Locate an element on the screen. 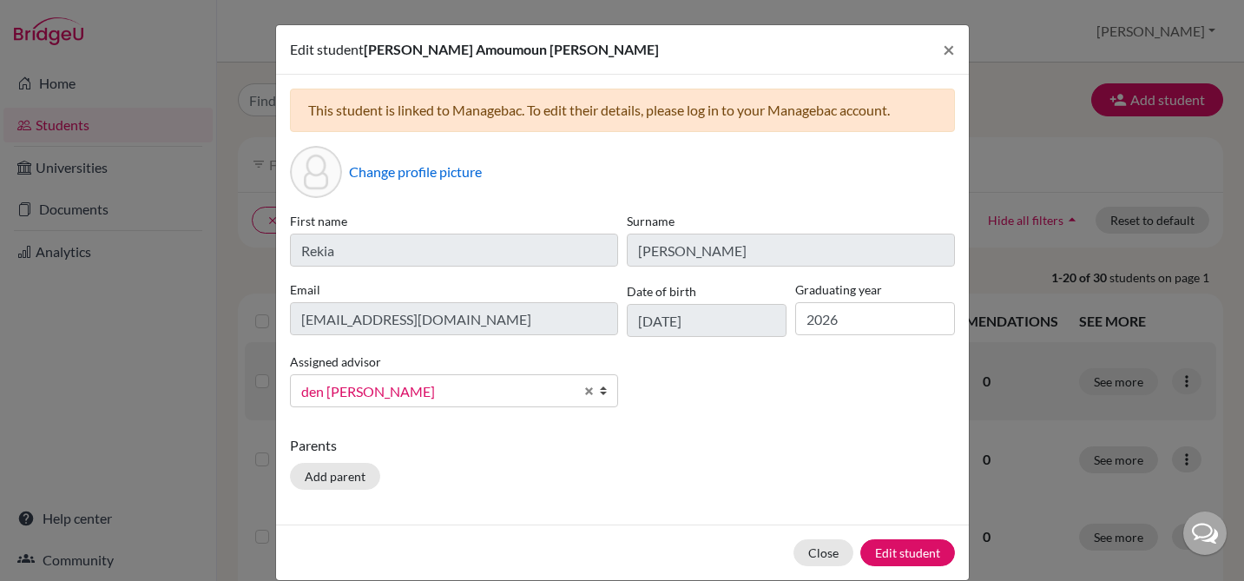  label: Email is located at coordinates (454, 289).